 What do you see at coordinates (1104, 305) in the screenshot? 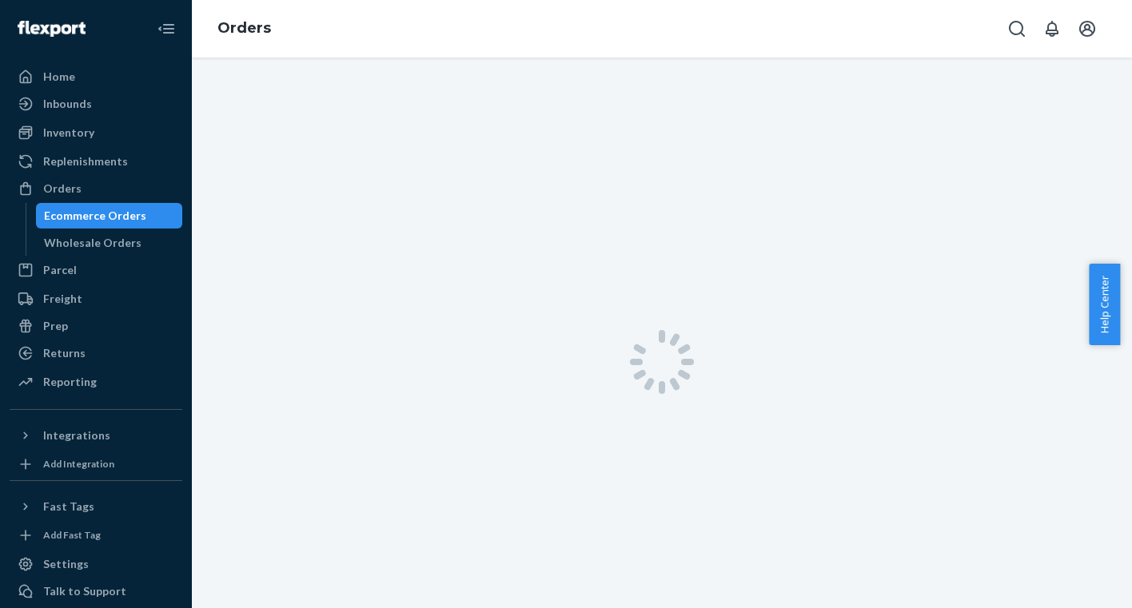
I see `button: Help Center` at bounding box center [1104, 305].